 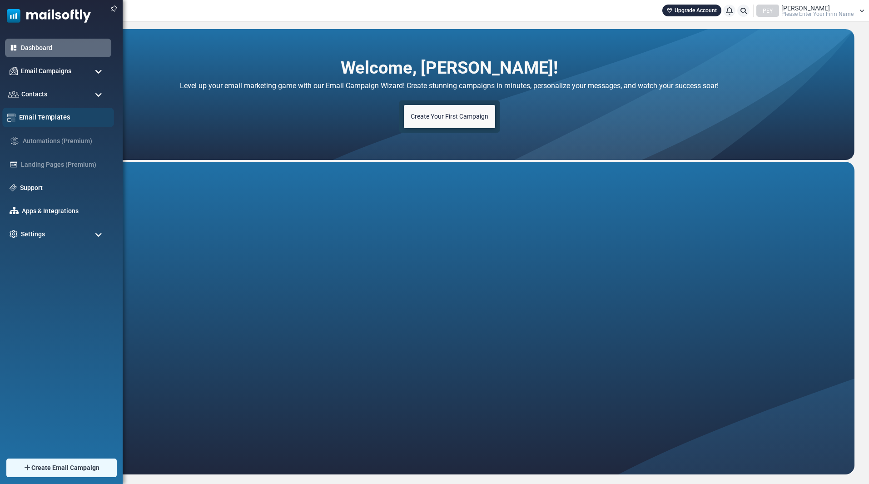 What do you see at coordinates (14, 94) in the screenshot?
I see `img: contacts-icon.svg` at bounding box center [14, 94].